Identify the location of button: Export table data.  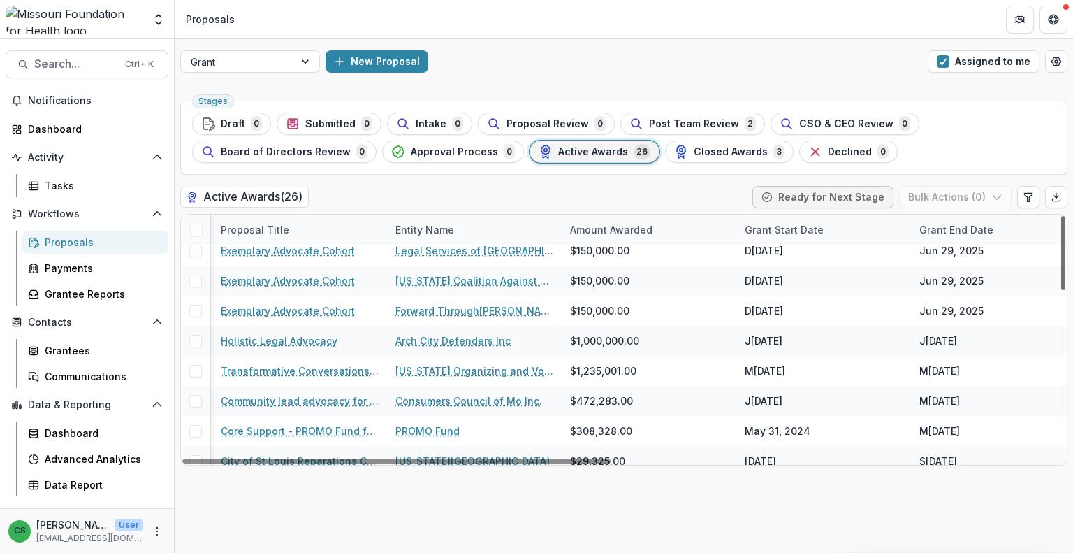
(1056, 197).